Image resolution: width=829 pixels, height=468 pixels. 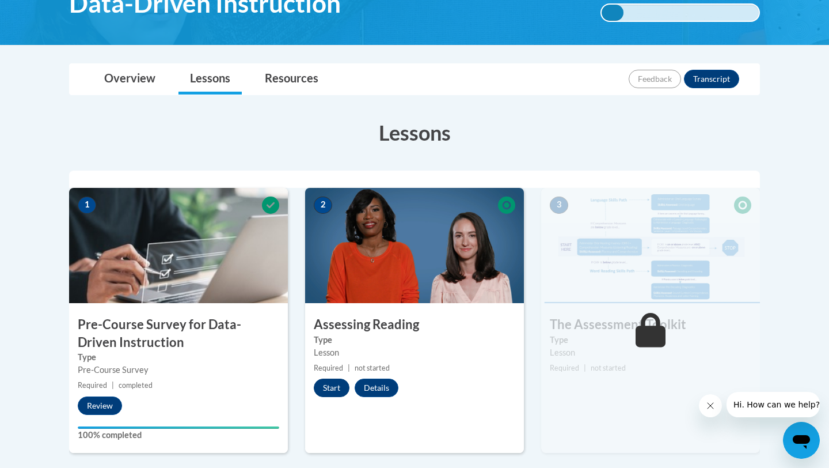 I want to click on h3: Pre-Course Survey for Data-Driven Instruction, so click(x=179, y=334).